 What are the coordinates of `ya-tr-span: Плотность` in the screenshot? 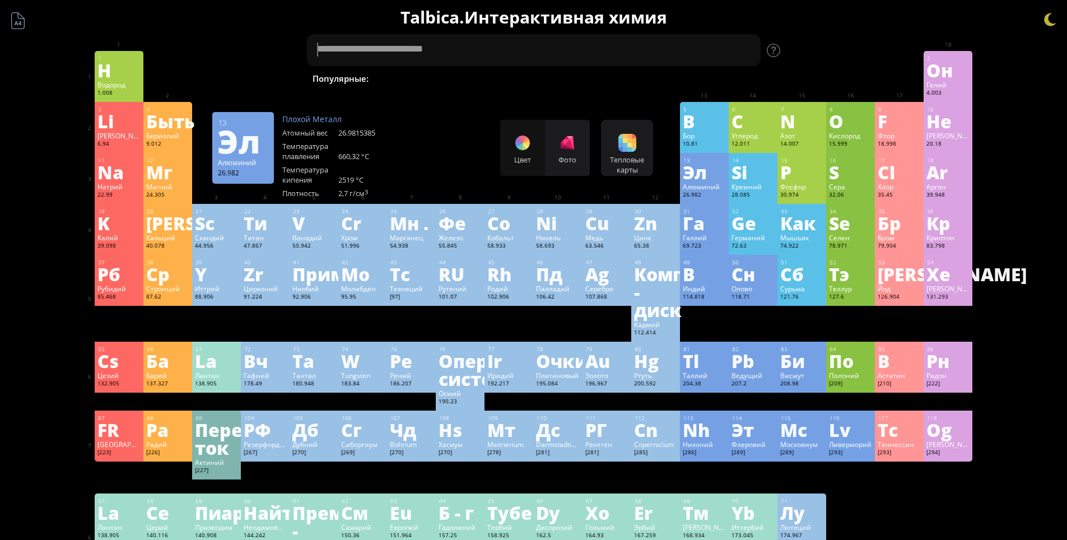 It's located at (301, 193).